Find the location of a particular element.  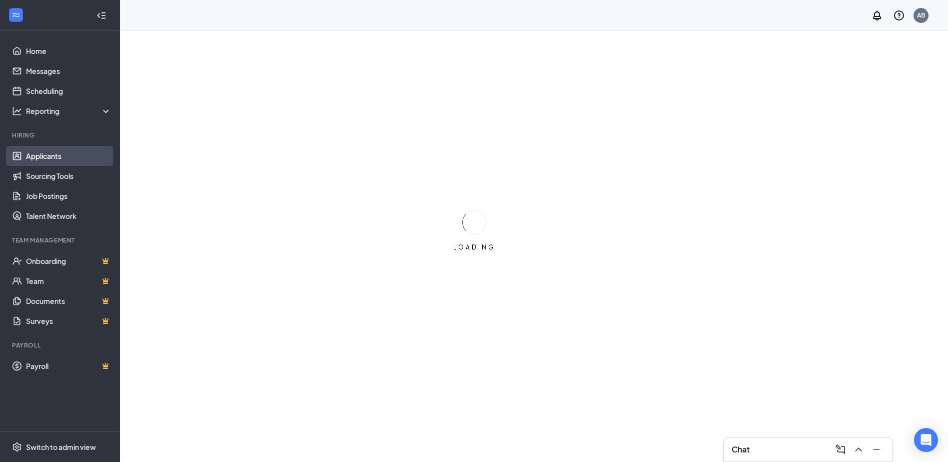

button: Minimize is located at coordinates (877, 449).